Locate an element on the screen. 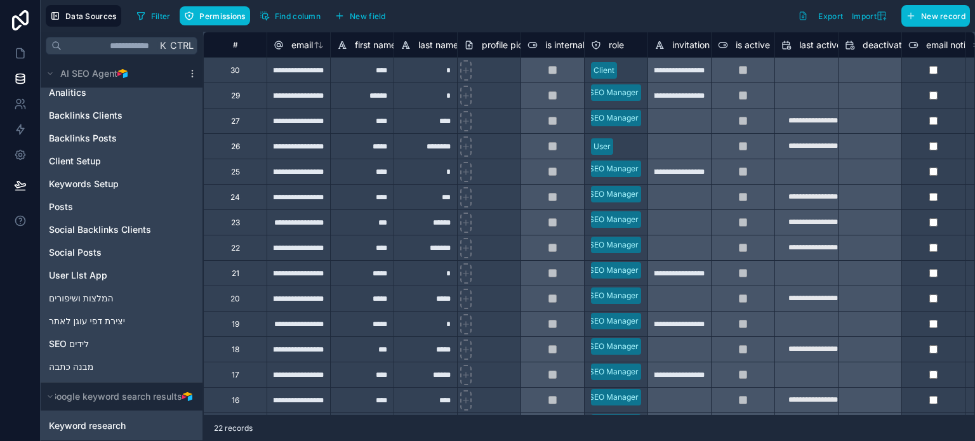 Image resolution: width=975 pixels, height=441 pixels. span: Ctrl is located at coordinates (182, 45).